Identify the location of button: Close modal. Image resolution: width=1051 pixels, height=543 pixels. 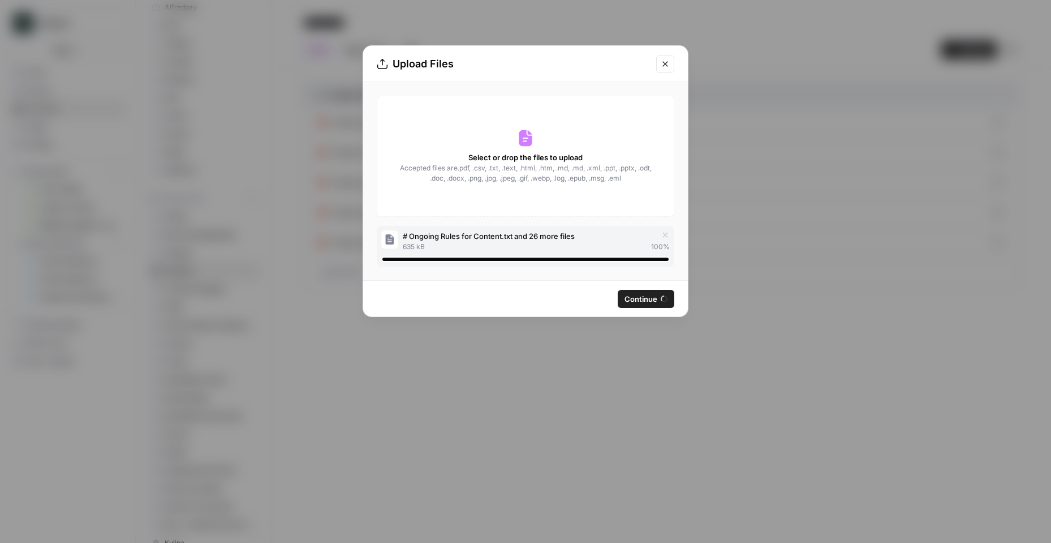
(665, 64).